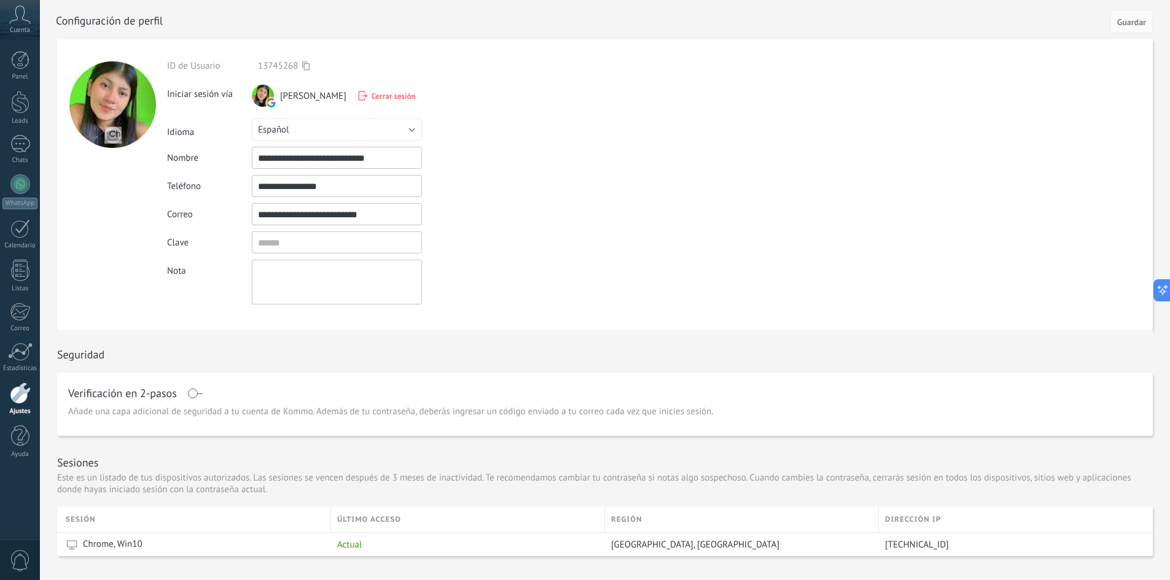 This screenshot has height=580, width=1170. What do you see at coordinates (20, 77) in the screenshot?
I see `div: Panel` at bounding box center [20, 77].